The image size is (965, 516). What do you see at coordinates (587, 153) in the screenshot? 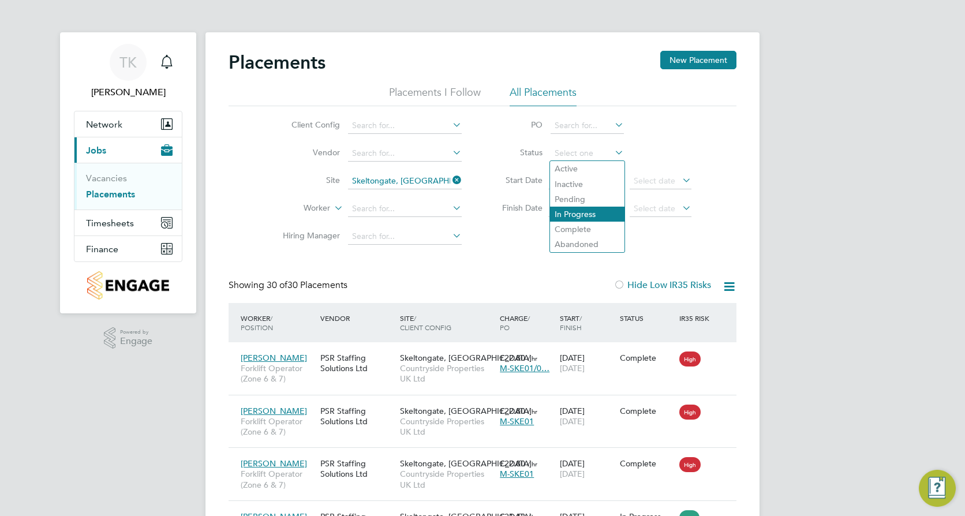
I see `input: Select one` at bounding box center [587, 153].